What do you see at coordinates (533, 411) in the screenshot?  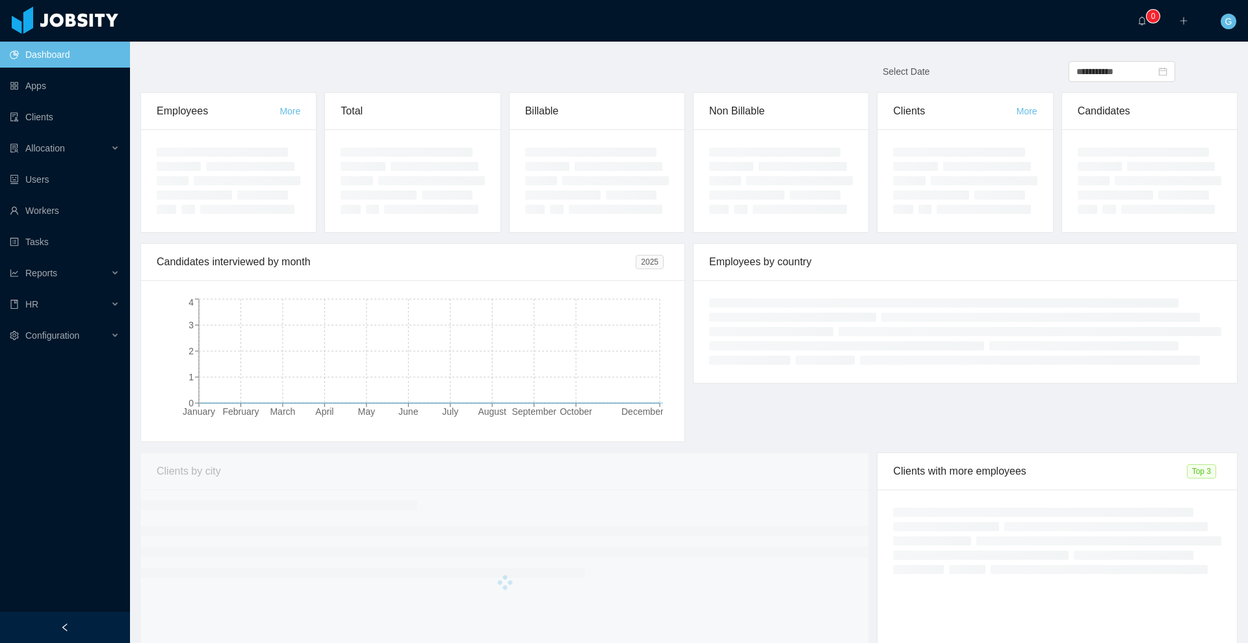 I see `tspan: September` at bounding box center [533, 411].